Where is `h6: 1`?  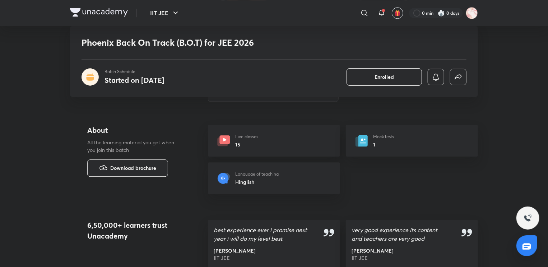
h6: 1 is located at coordinates (384, 144).